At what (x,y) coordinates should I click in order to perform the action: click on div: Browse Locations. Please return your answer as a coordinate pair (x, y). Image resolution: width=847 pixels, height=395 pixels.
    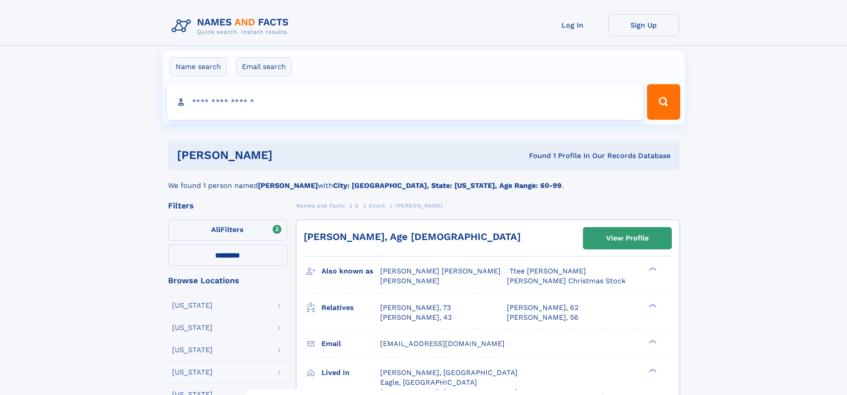
    Looking at the image, I should click on (228, 280).